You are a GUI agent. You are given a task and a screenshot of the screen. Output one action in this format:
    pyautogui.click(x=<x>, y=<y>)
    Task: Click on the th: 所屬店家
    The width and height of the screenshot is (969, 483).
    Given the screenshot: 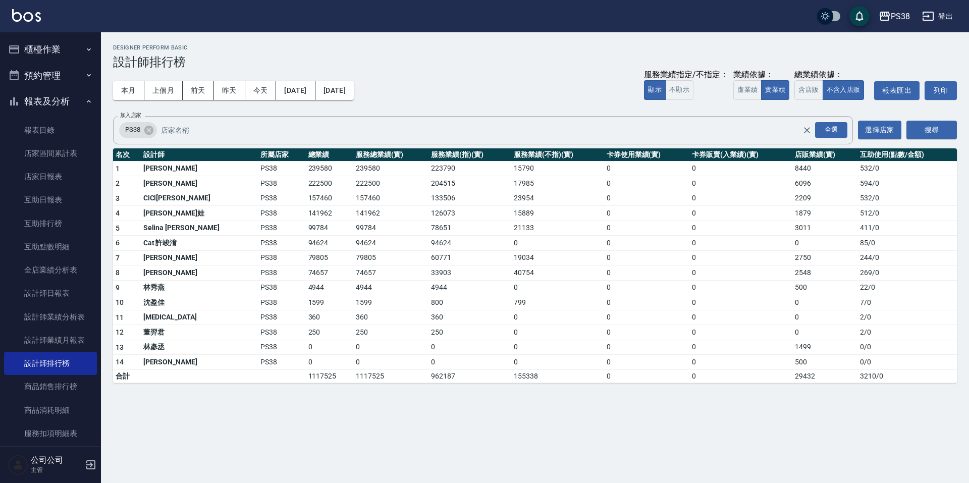 What is the action you would take?
    pyautogui.click(x=282, y=155)
    